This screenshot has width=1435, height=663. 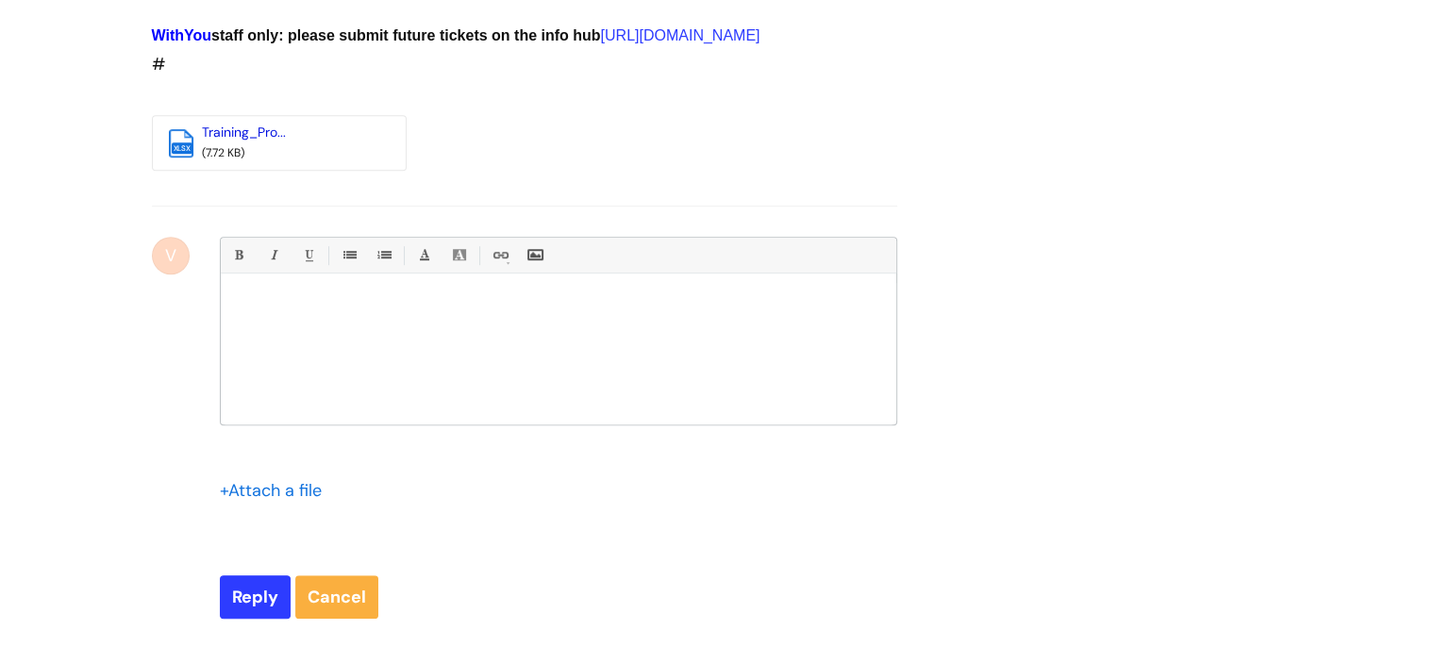 I want to click on a: Font Color, so click(x=424, y=255).